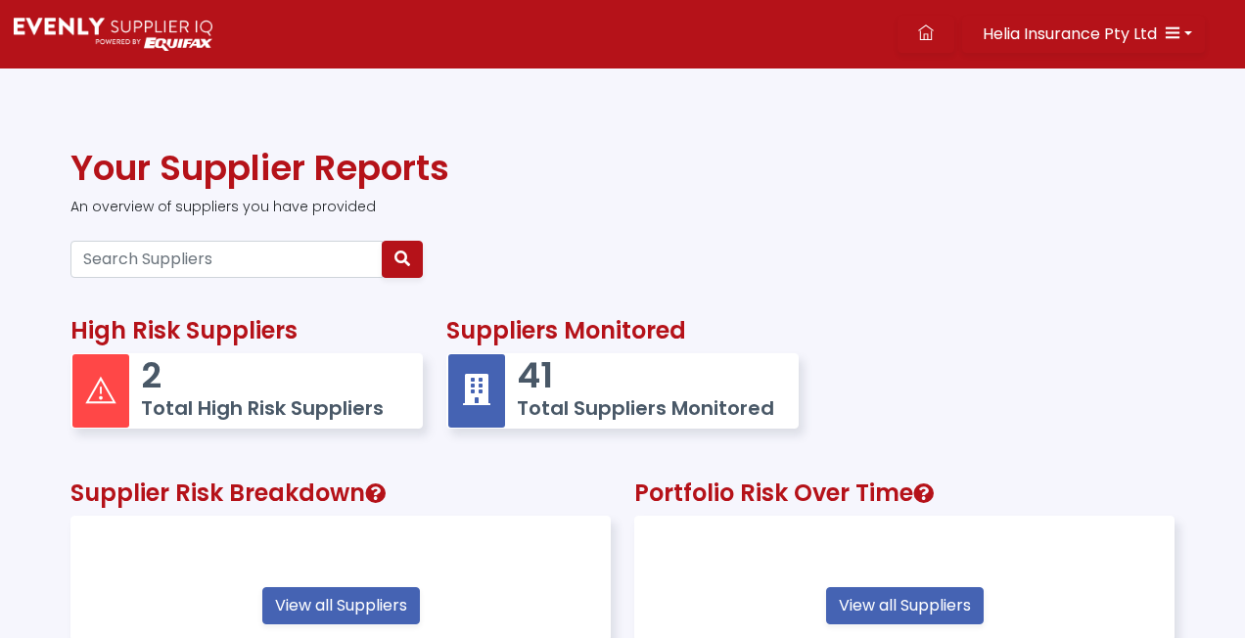 This screenshot has width=1245, height=638. Describe the element at coordinates (113, 34) in the screenshot. I see `img: Supply Predict` at that location.